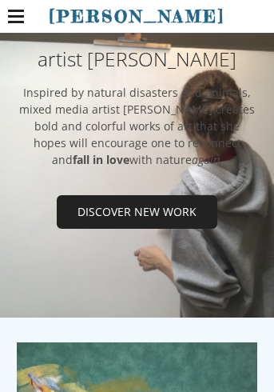 This screenshot has height=392, width=274. I want to click on span: Discover new work, so click(137, 212).